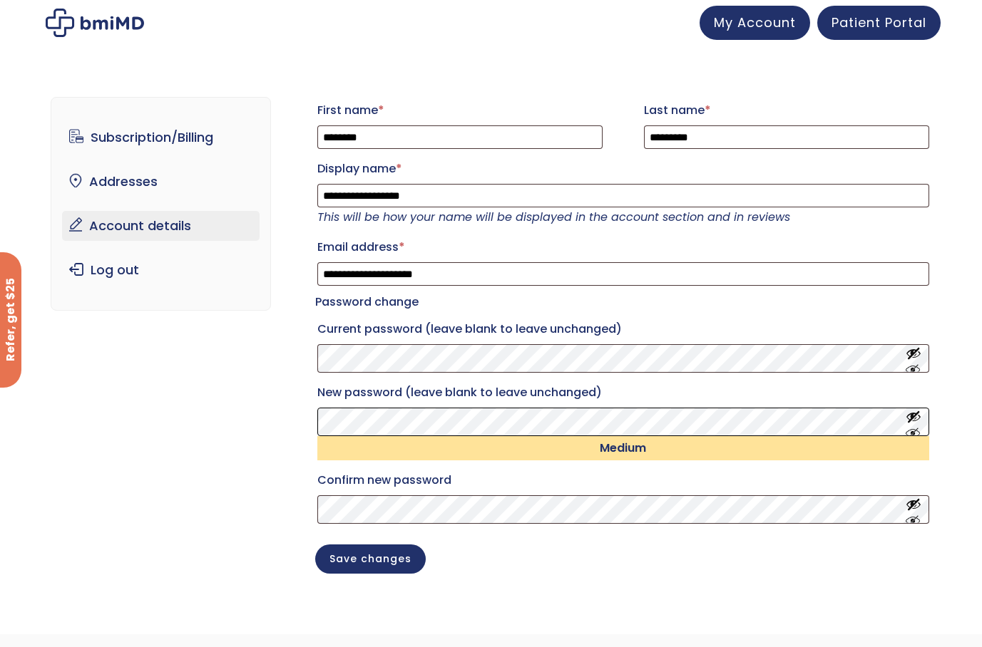 The width and height of the screenshot is (982, 647). What do you see at coordinates (95, 23) in the screenshot?
I see `img: My account` at bounding box center [95, 23].